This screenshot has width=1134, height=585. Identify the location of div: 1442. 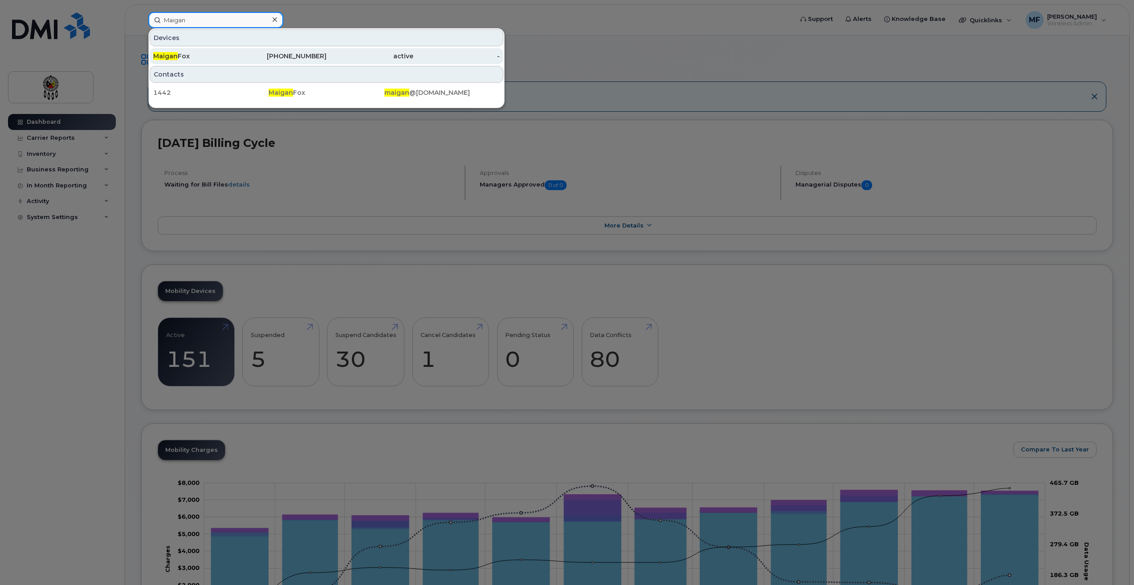
(211, 93).